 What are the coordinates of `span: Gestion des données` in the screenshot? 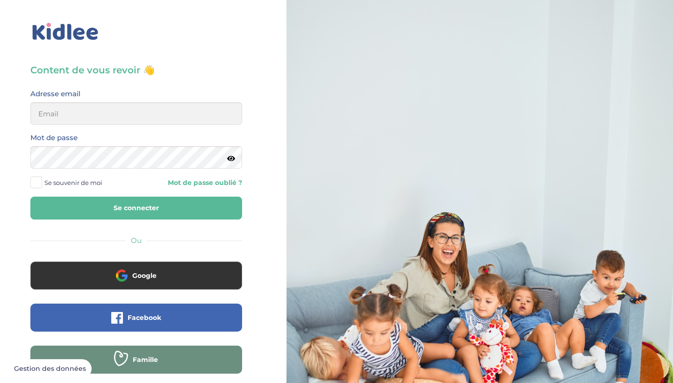 It's located at (50, 369).